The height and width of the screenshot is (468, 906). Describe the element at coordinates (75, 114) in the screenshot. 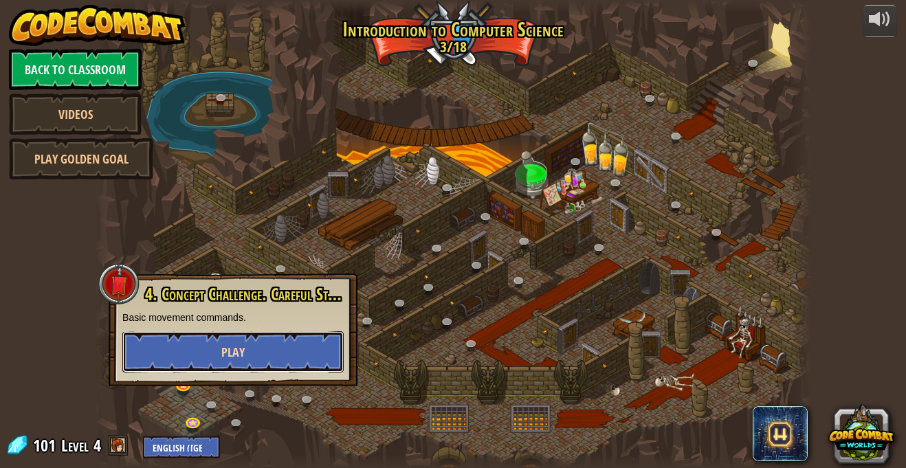

I see `a: Videos` at that location.